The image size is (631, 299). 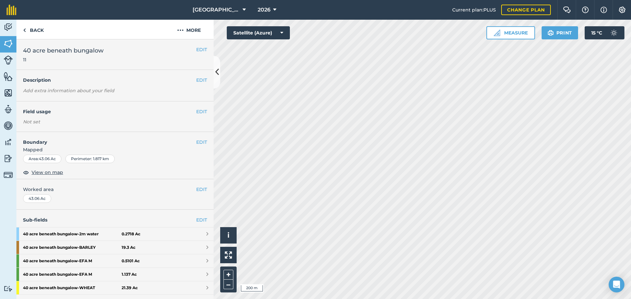 What do you see at coordinates (603, 10) in the screenshot?
I see `img: svg+xml;base64,PHN2ZyB4bWxucz0iaHR0cDovL3d3dy53My5vcmcvMjAwMC9zdmciIHdpZHRoPSIxNyIgaGVpZ2h0PSIxNy...` at bounding box center [603, 10].